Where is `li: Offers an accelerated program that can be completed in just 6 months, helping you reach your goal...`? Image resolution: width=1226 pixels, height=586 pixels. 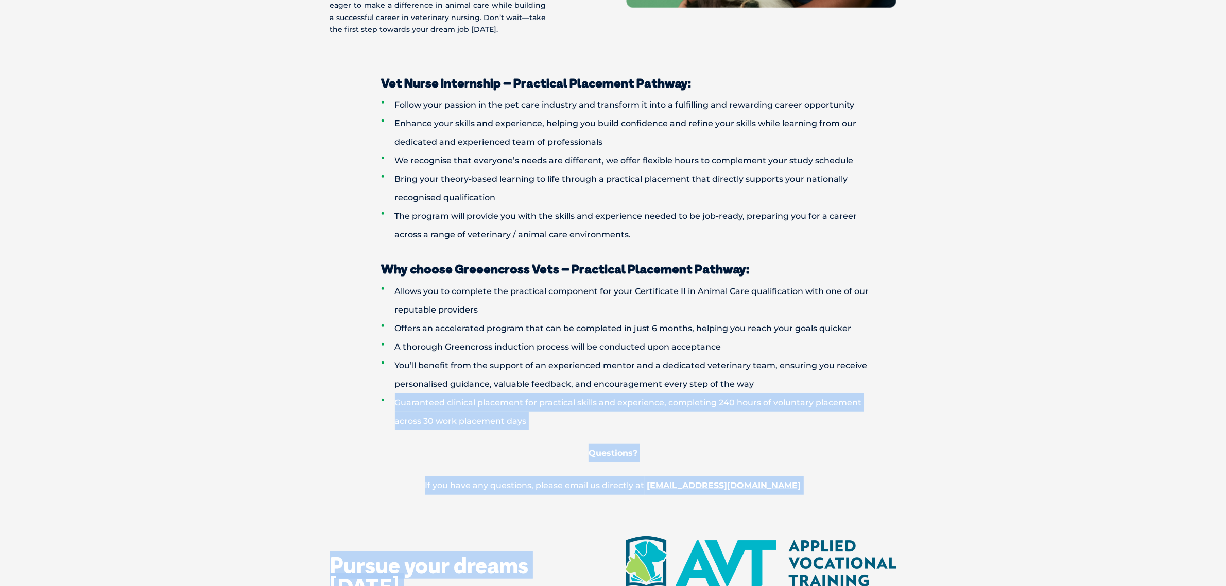
li: Offers an accelerated program that can be completed in just 6 months, helping you reach your goal... is located at coordinates (631, 329).